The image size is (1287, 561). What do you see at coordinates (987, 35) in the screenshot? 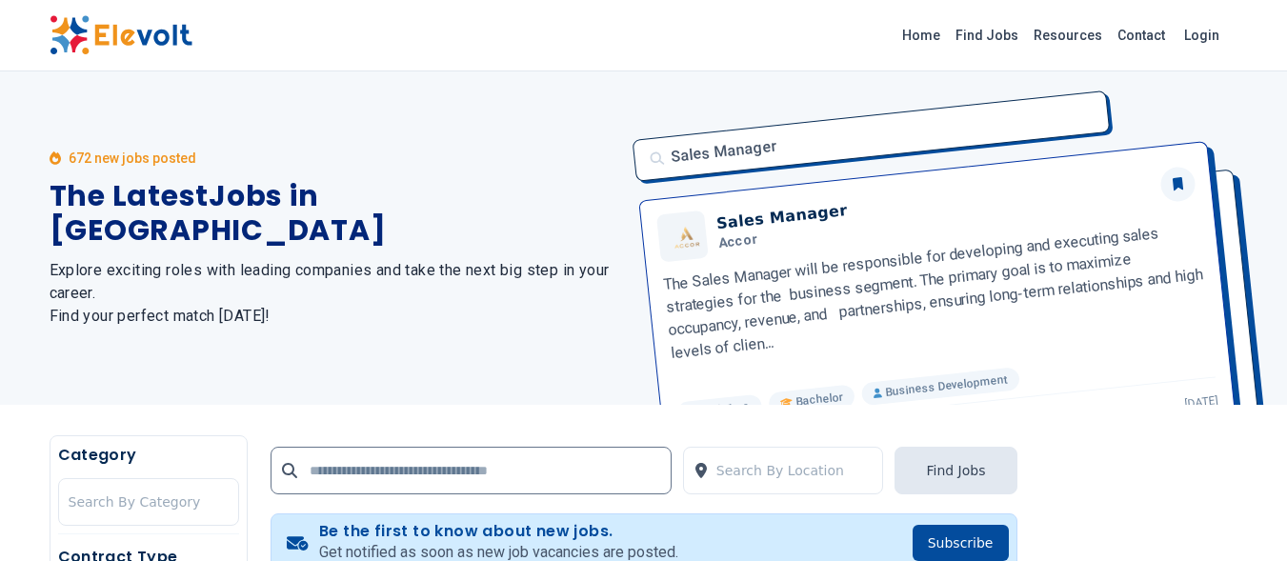
I see `a: Find Jobs` at bounding box center [987, 35].